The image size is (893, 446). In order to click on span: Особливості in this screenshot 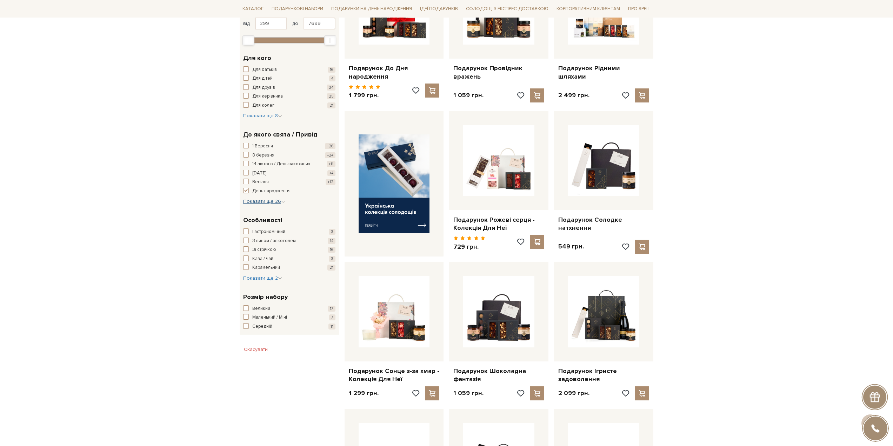, I will do `click(263, 220)`.